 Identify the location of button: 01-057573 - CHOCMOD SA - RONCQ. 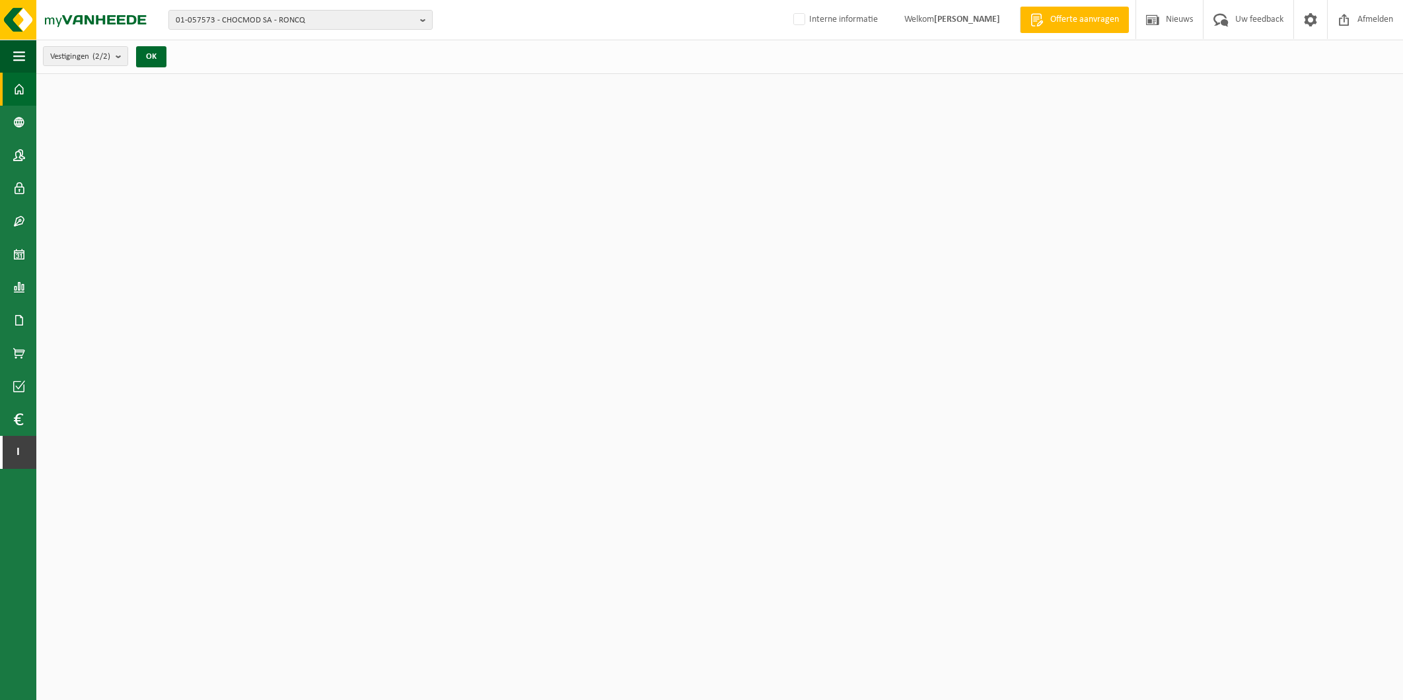
(301, 20).